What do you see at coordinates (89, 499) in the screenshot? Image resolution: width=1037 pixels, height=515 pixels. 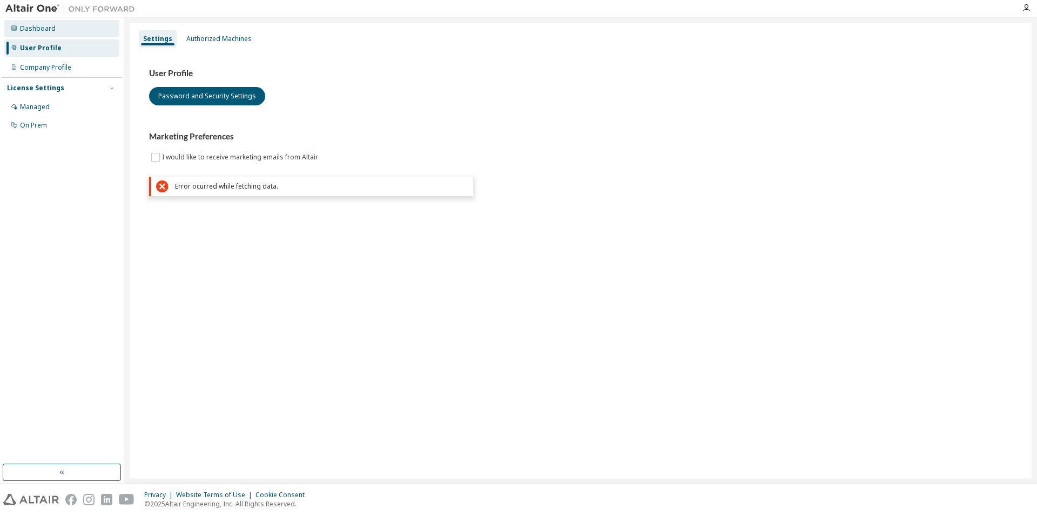 I see `img: instagram.svg` at bounding box center [89, 499].